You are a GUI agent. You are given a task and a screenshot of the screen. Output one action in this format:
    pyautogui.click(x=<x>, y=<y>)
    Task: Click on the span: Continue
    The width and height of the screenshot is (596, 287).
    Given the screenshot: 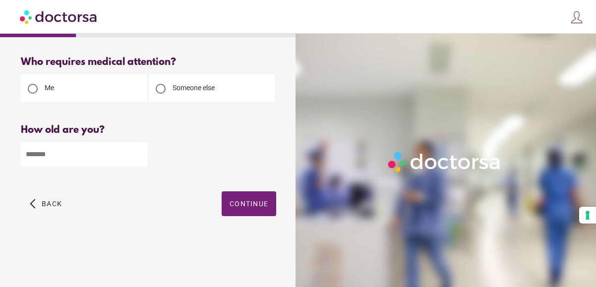 What is the action you would take?
    pyautogui.click(x=249, y=204)
    